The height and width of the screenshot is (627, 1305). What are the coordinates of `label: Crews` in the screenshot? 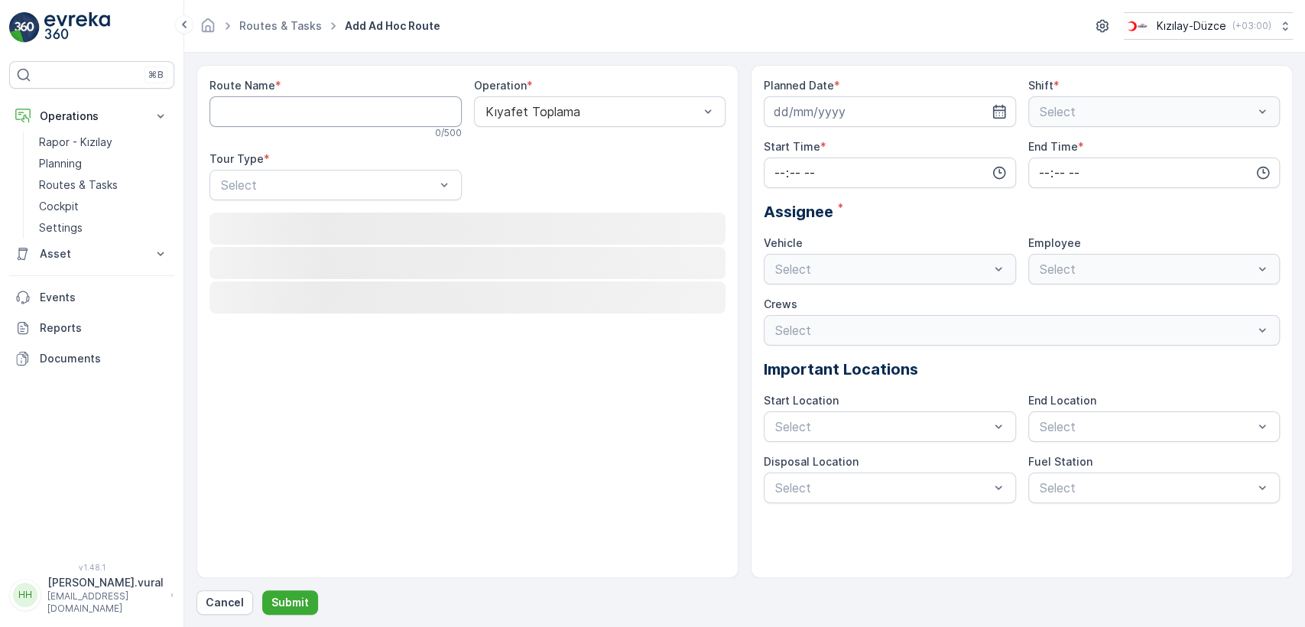 It's located at (781, 304).